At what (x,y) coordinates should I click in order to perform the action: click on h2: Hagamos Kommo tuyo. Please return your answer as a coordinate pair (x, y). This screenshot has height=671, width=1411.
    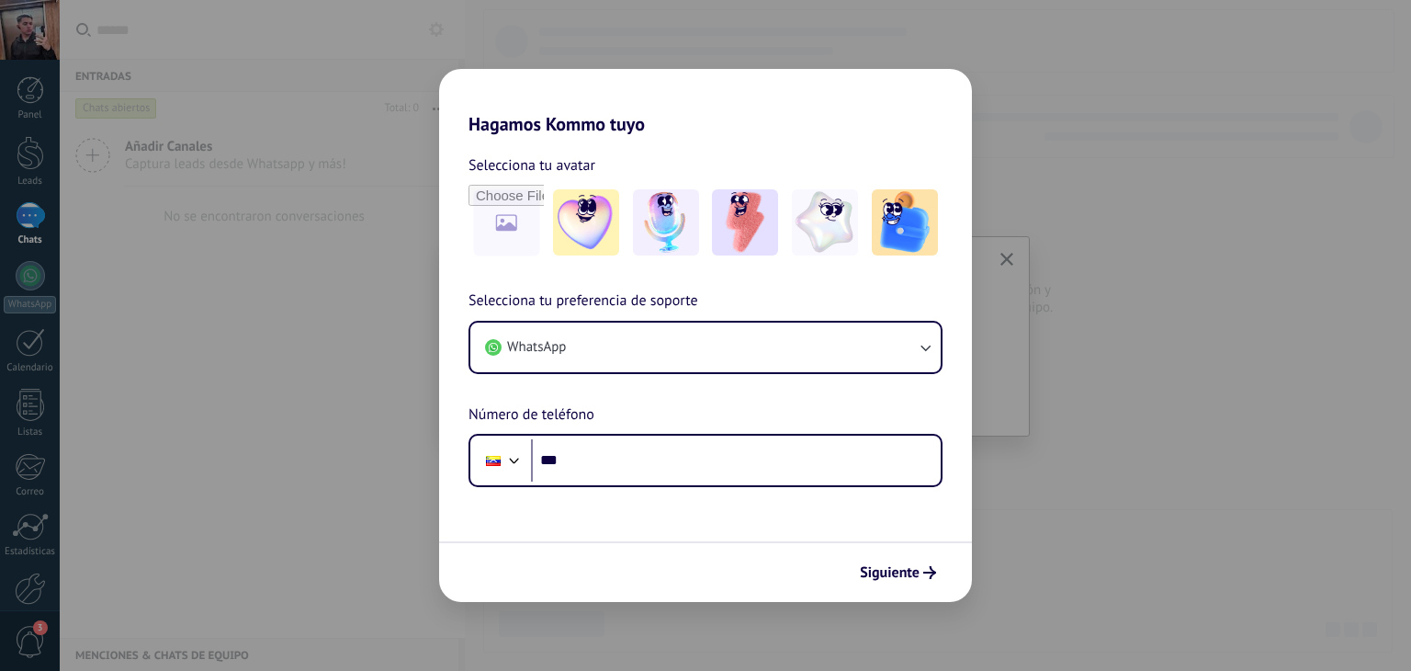
    Looking at the image, I should click on (706, 102).